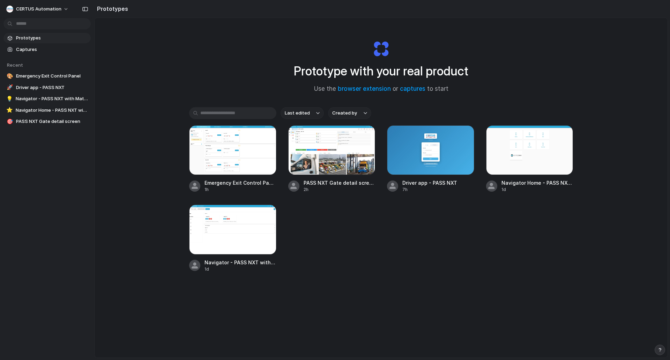 This screenshot has height=360, width=670. I want to click on a: browser extension, so click(364, 89).